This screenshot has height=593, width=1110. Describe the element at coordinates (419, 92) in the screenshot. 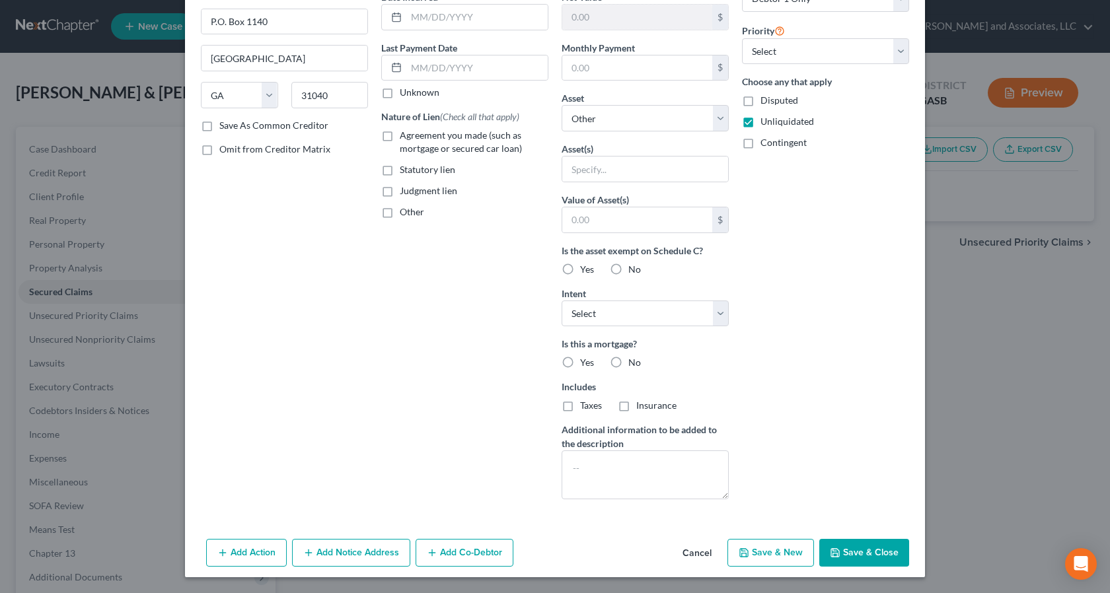

I see `label: Unknown` at that location.